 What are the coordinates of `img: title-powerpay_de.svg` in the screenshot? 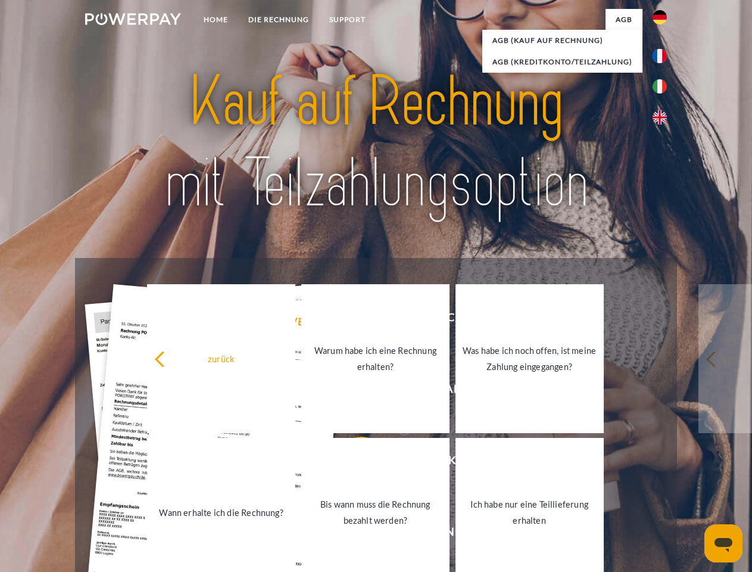 It's located at (376, 142).